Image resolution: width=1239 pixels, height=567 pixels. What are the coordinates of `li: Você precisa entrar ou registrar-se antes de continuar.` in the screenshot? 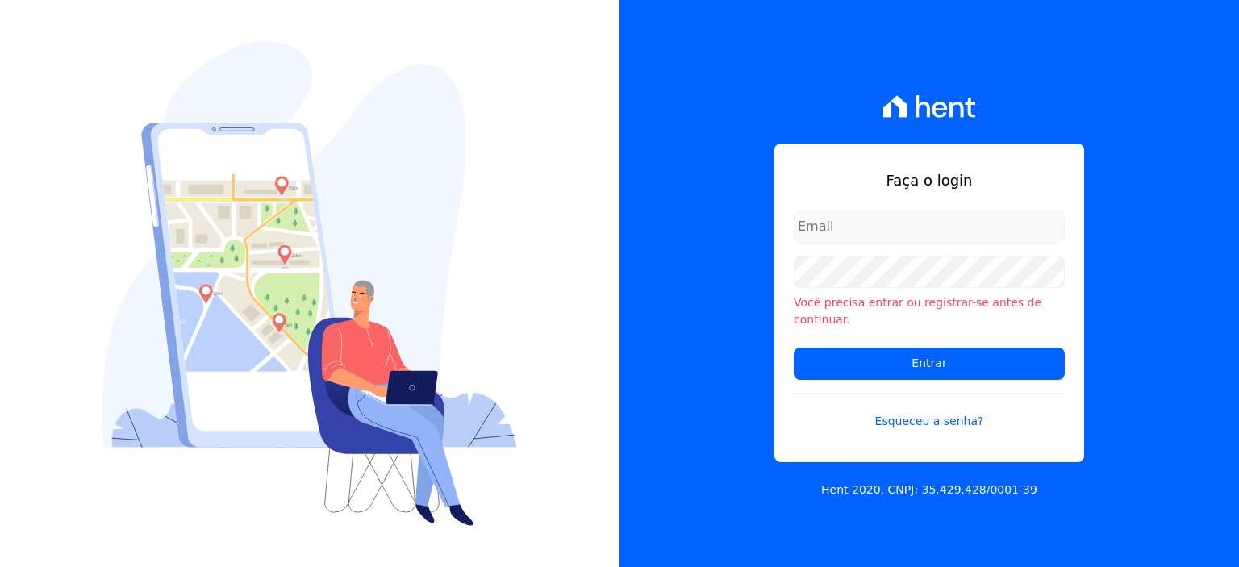 It's located at (929, 311).